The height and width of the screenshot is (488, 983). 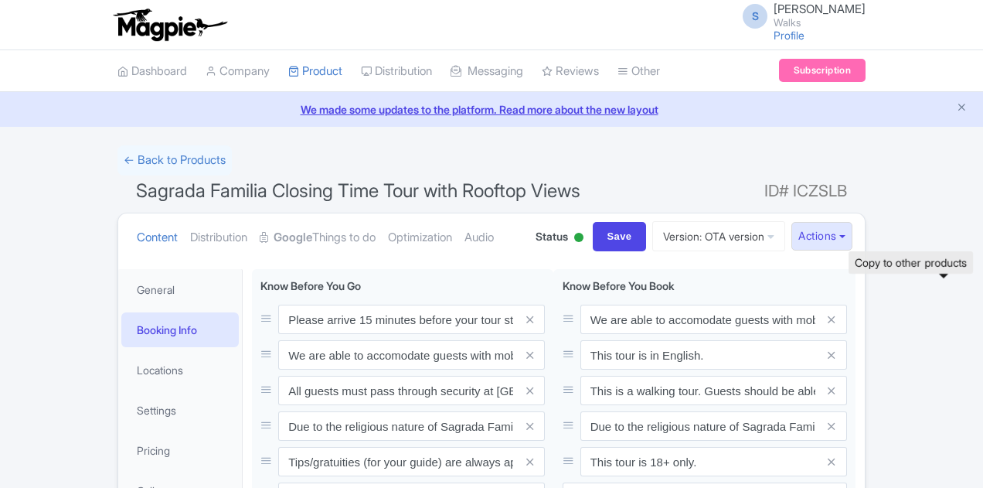 I want to click on a: GoogleThings to do, so click(x=318, y=237).